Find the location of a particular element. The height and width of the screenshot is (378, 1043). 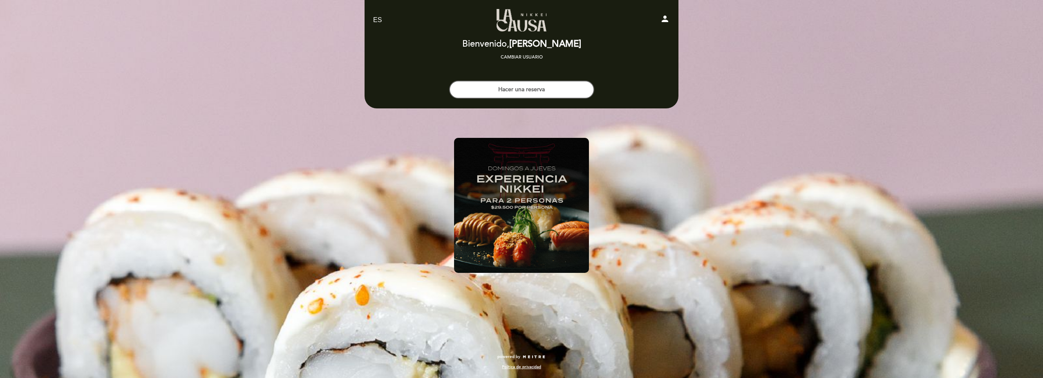

button: Hacer una reserva is located at coordinates (521, 89).